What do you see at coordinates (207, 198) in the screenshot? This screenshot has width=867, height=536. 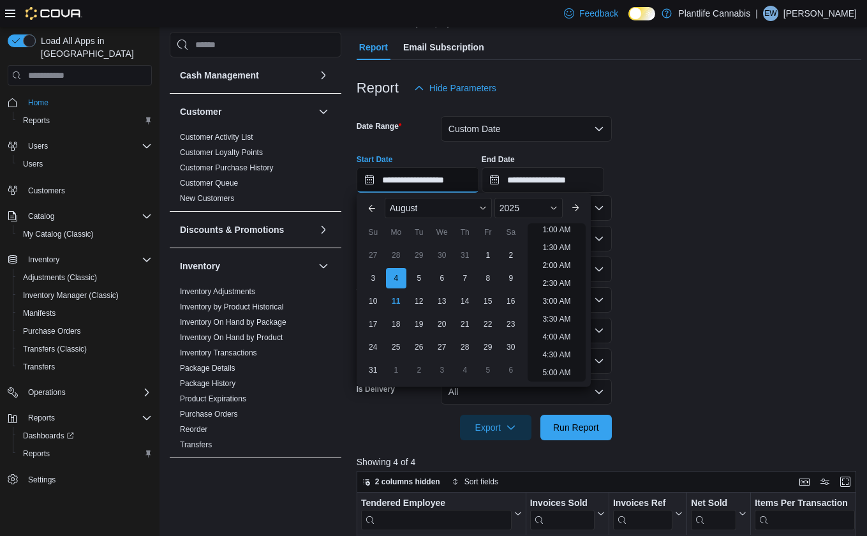 I see `span: New Customers` at bounding box center [207, 198].